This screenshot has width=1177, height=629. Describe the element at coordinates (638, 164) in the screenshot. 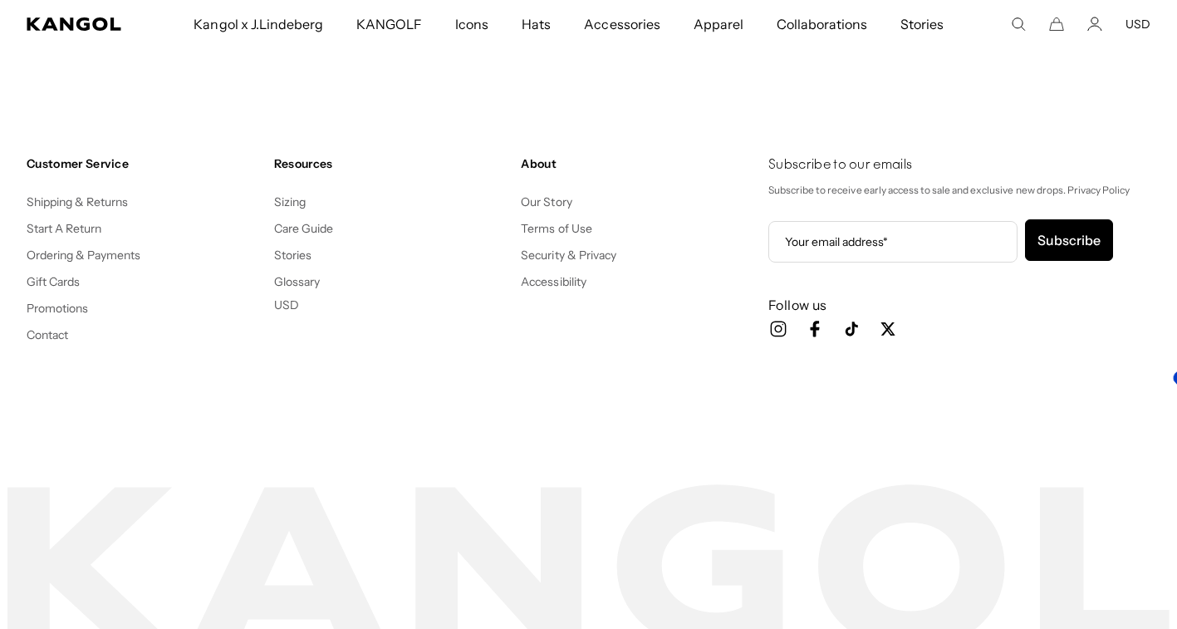

I see `h4: About` at that location.